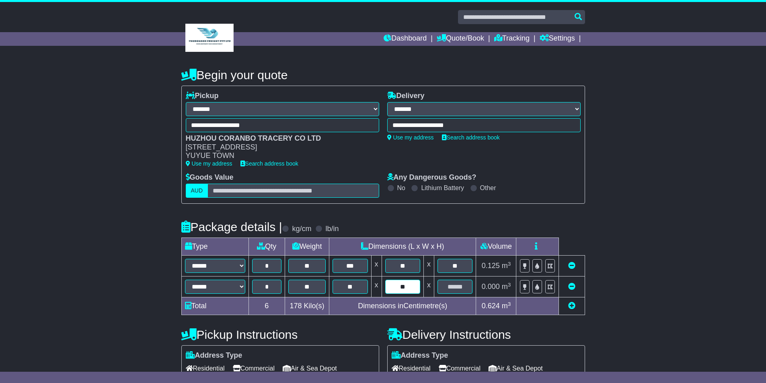 Image resolution: width=766 pixels, height=383 pixels. What do you see at coordinates (202, 96) in the screenshot?
I see `label: Pickup` at bounding box center [202, 96].